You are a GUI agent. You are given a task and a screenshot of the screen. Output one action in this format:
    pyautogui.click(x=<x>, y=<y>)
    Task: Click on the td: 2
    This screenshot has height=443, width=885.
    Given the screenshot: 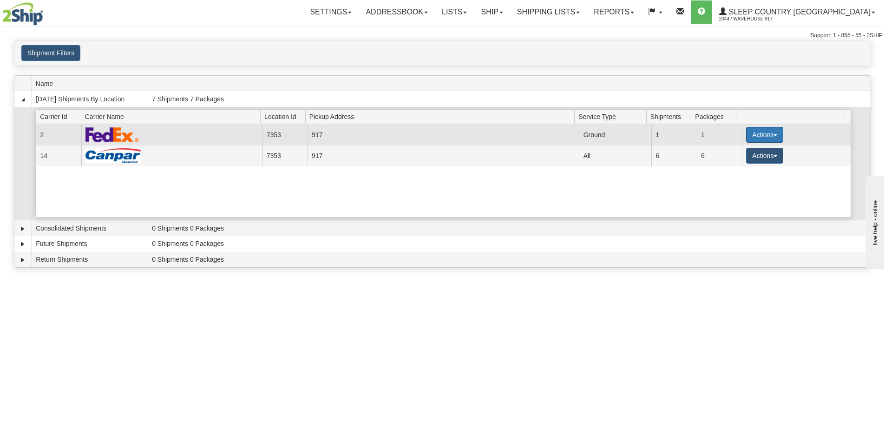 What is the action you would take?
    pyautogui.click(x=58, y=134)
    